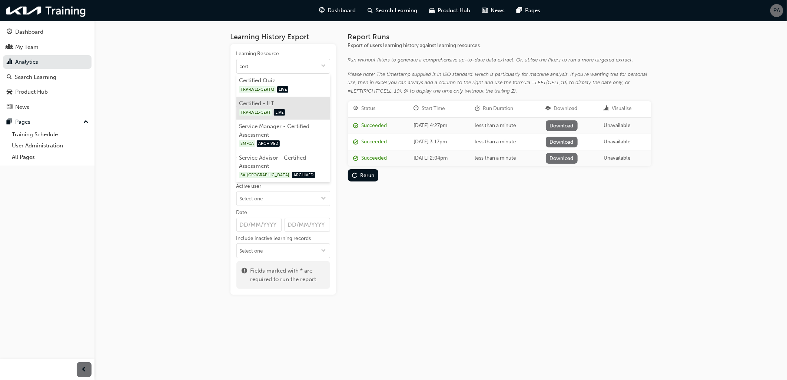 Image resolution: width=787 pixels, height=380 pixels. I want to click on a: news-iconNews, so click(493, 10).